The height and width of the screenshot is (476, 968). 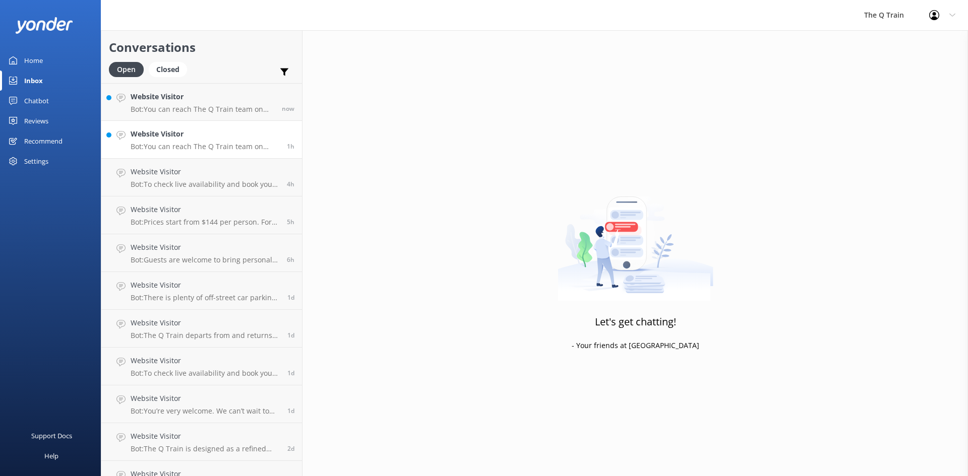 What do you see at coordinates (126, 70) in the screenshot?
I see `div: Open` at bounding box center [126, 70].